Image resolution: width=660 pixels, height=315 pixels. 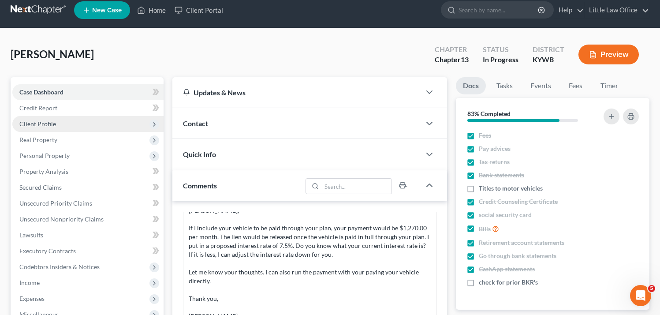 What do you see at coordinates (38, 139) in the screenshot?
I see `span: Real Property` at bounding box center [38, 139].